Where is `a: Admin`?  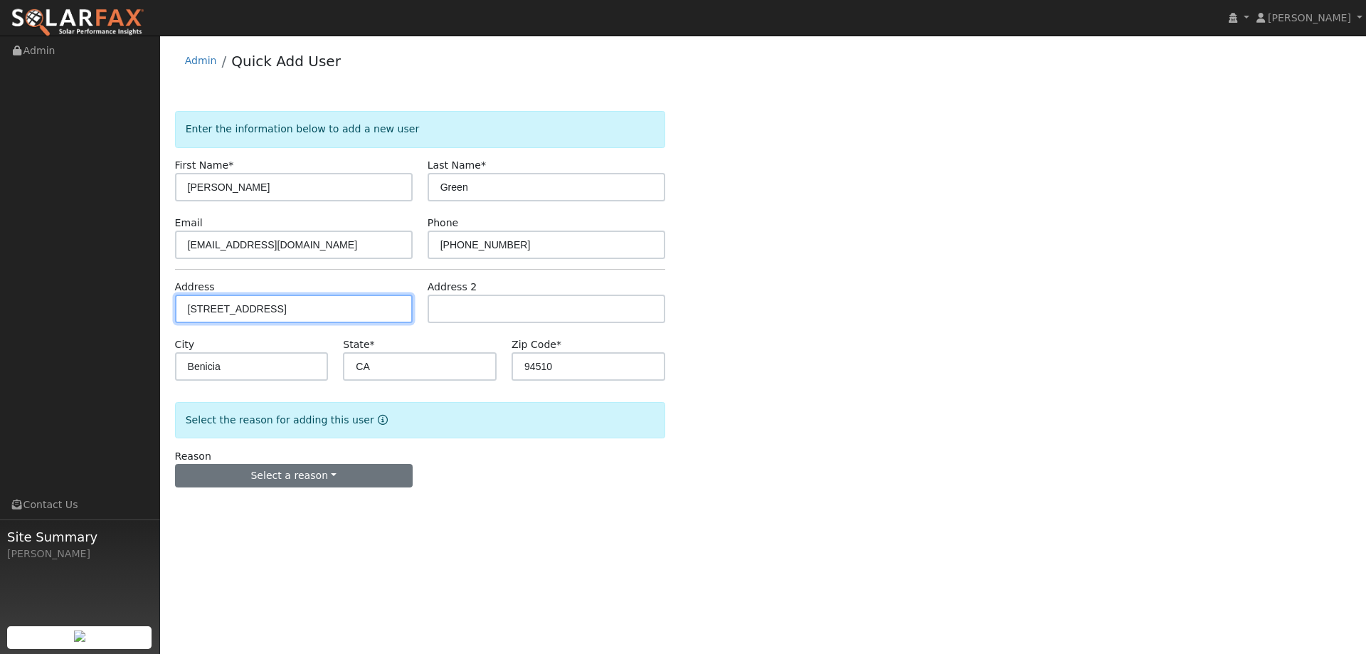
a: Admin is located at coordinates (201, 60).